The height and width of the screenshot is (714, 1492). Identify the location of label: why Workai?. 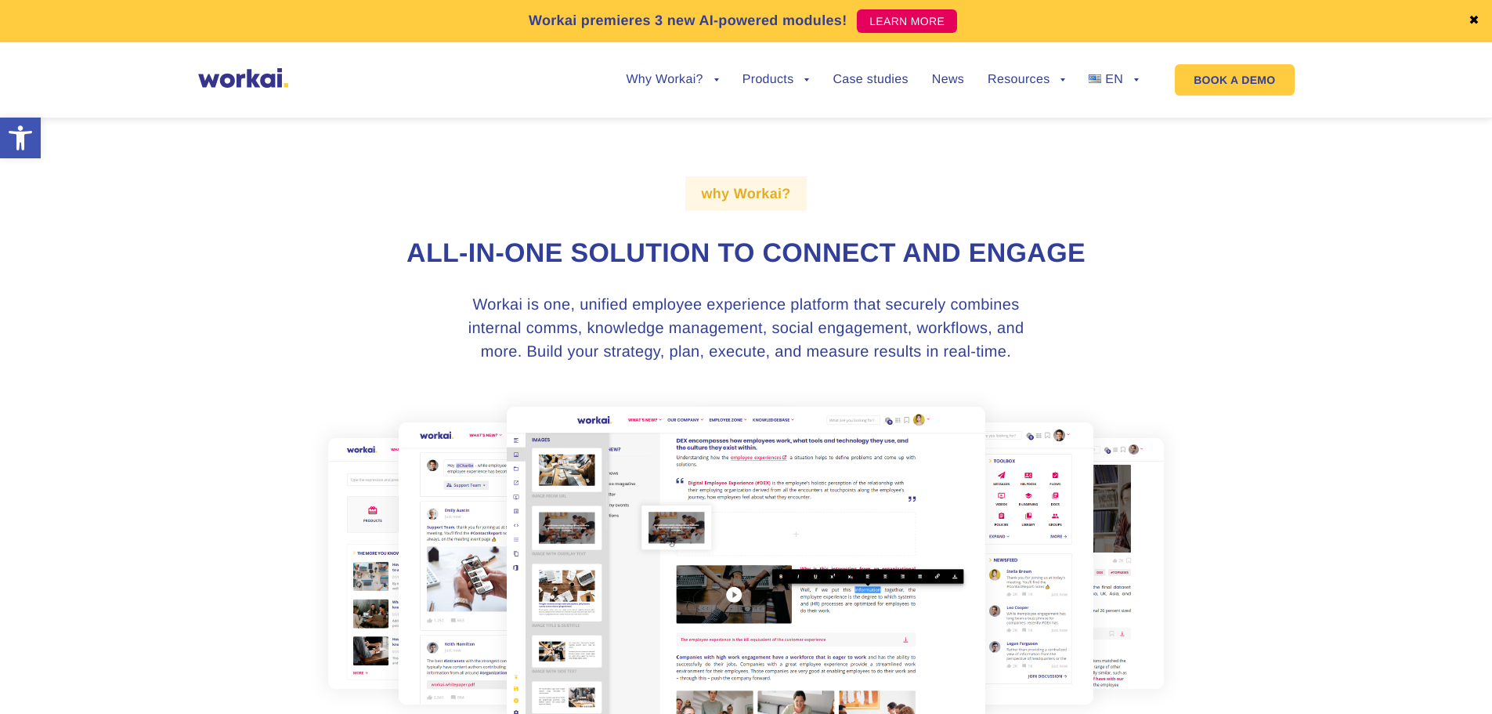
(746, 193).